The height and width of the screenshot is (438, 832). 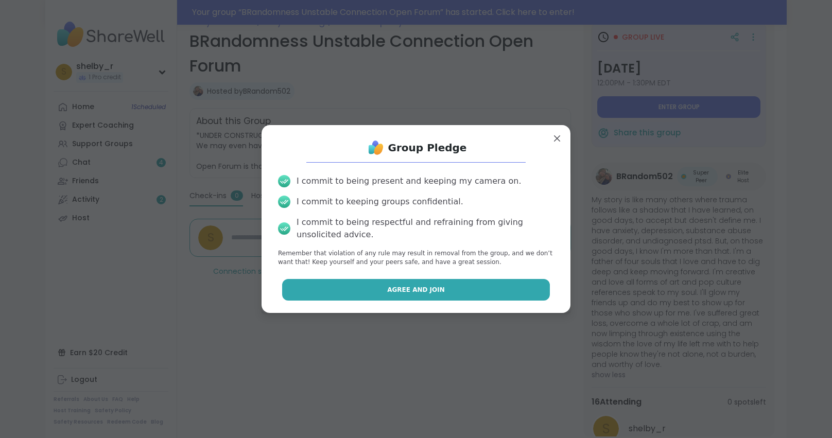 I want to click on h1: Group Pledge, so click(x=428, y=148).